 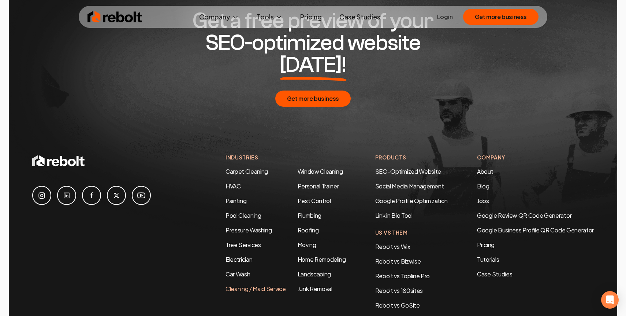 What do you see at coordinates (408, 171) in the screenshot?
I see `a: SEO-Optimized Website` at bounding box center [408, 171].